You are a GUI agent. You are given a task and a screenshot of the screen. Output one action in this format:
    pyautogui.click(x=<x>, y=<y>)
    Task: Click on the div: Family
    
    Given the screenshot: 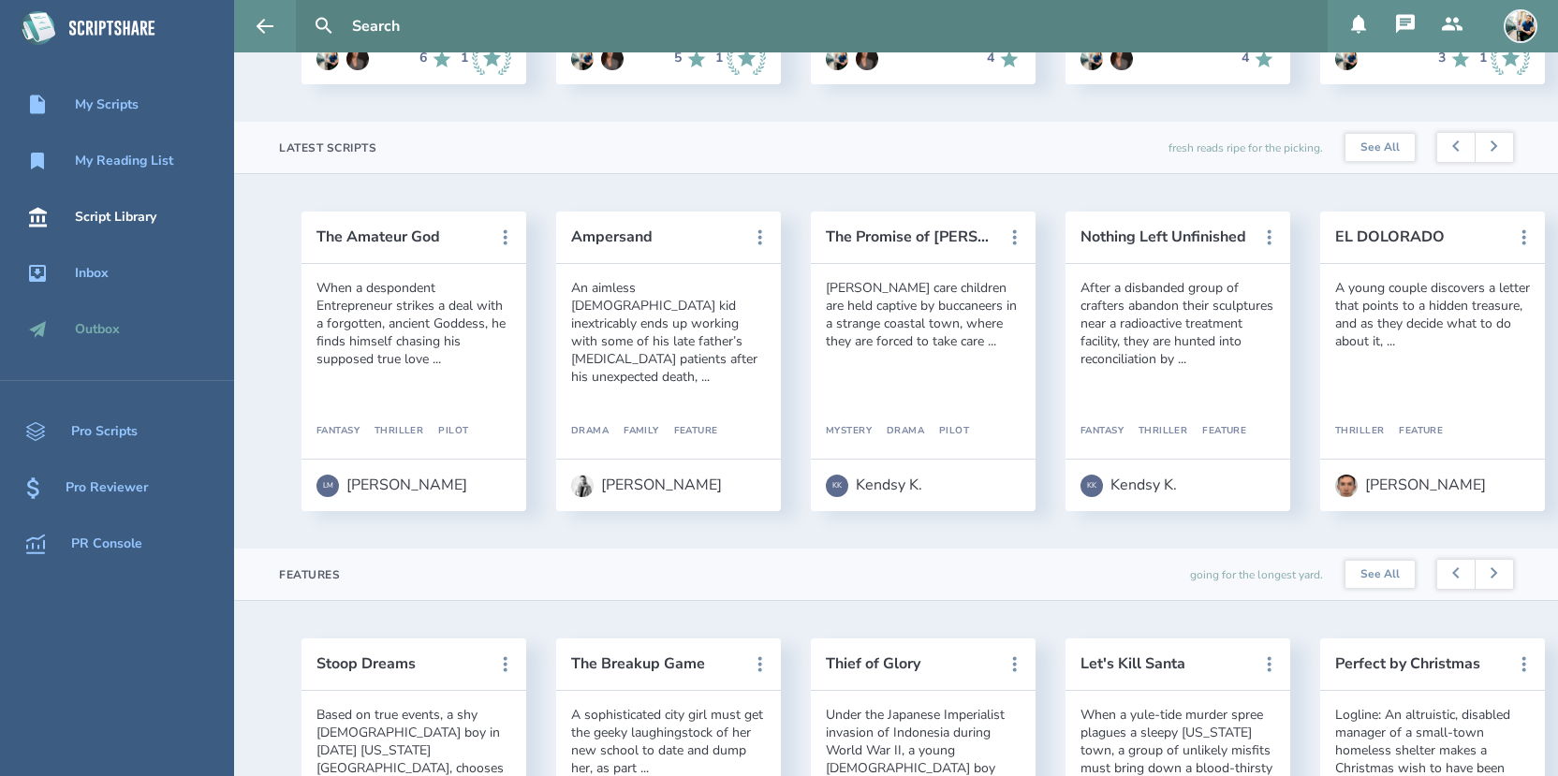 What is the action you would take?
    pyautogui.click(x=634, y=432)
    